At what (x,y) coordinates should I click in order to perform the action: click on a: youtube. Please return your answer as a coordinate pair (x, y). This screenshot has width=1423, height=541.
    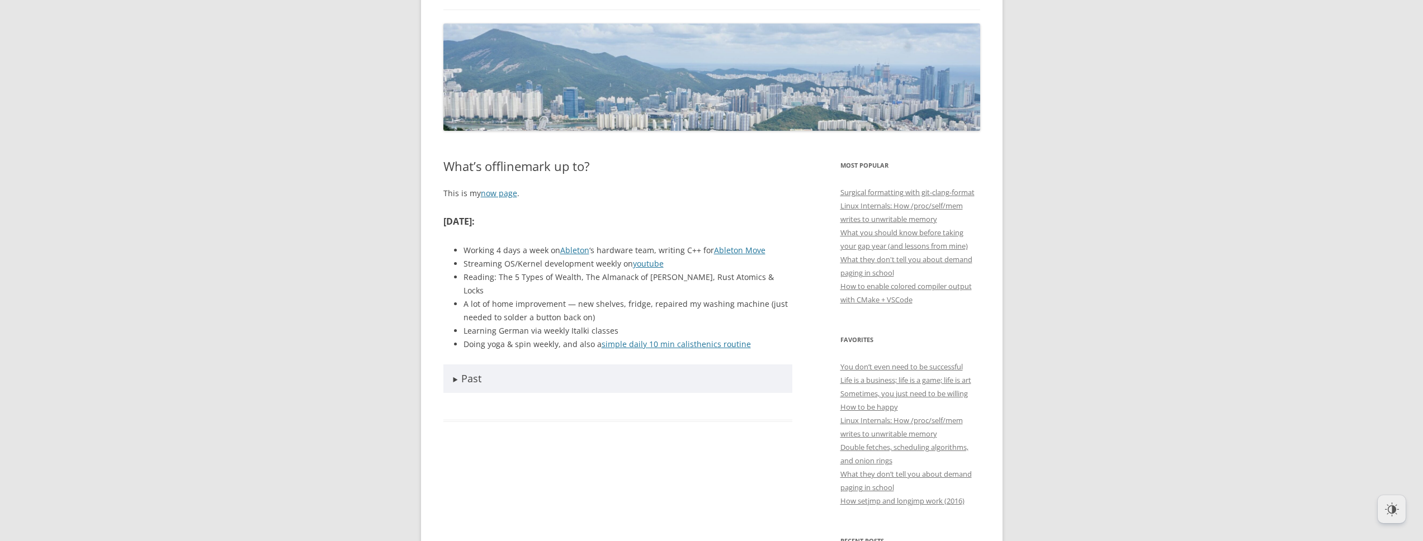
    Looking at the image, I should click on (648, 263).